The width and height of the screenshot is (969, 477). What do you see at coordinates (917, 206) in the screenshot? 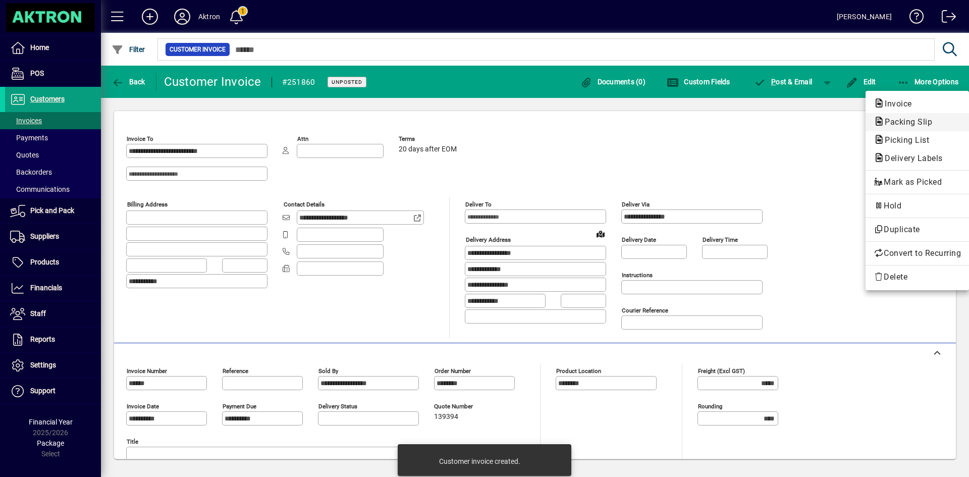
I see `span: Hold` at bounding box center [917, 206].